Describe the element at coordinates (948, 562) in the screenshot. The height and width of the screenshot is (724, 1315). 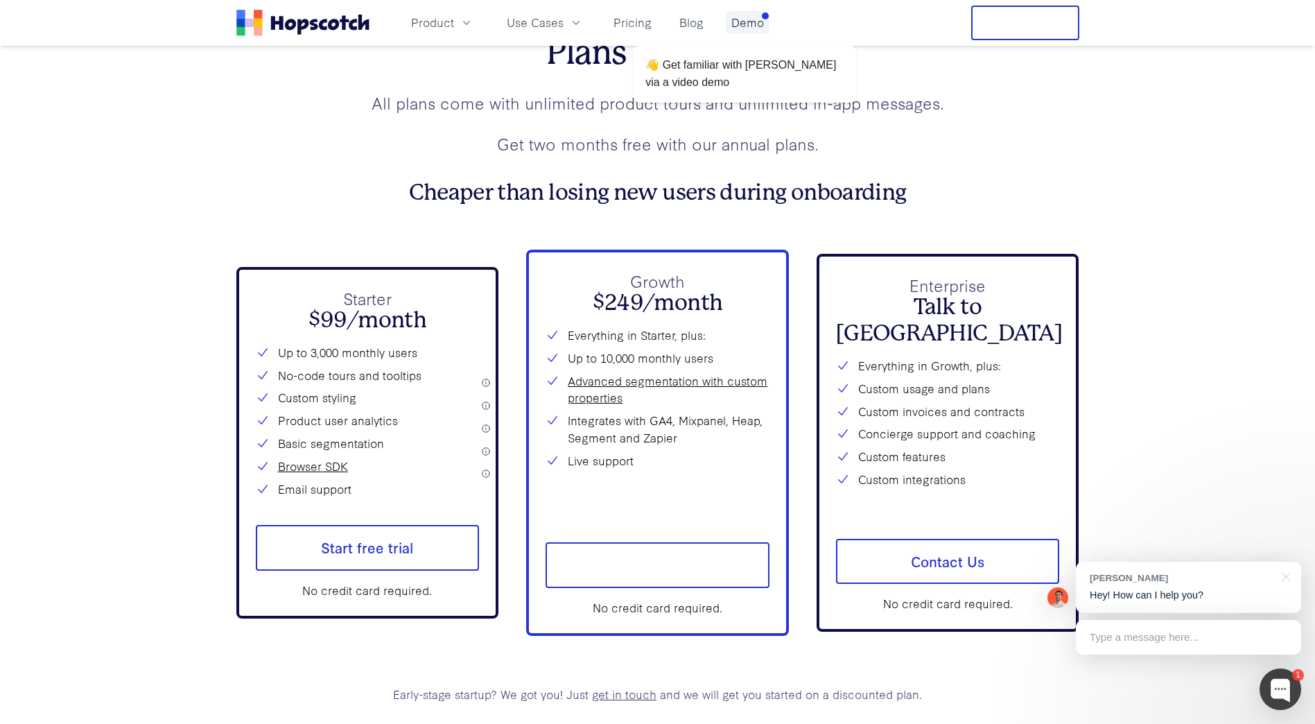
I see `span: Contact Us` at that location.